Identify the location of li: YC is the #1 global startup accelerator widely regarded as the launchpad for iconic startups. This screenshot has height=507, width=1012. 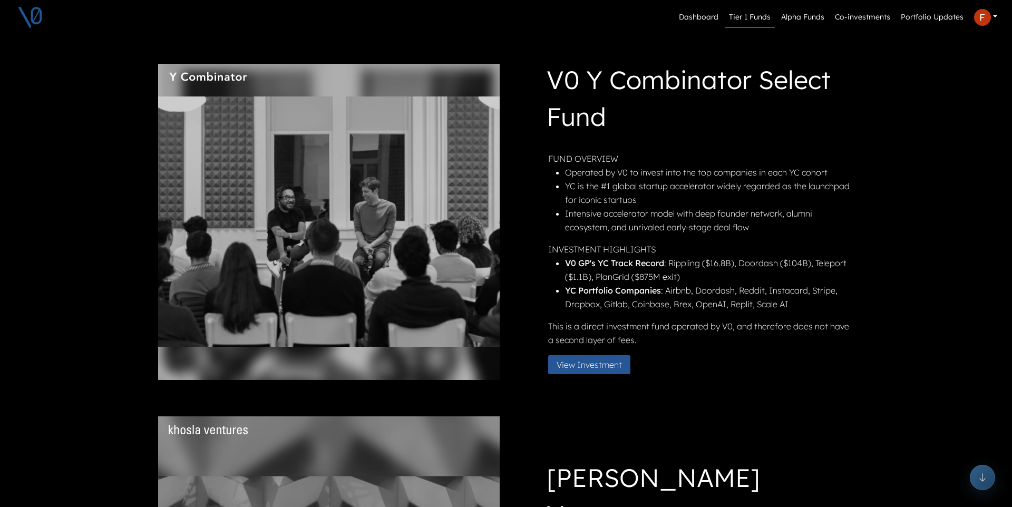
(708, 193).